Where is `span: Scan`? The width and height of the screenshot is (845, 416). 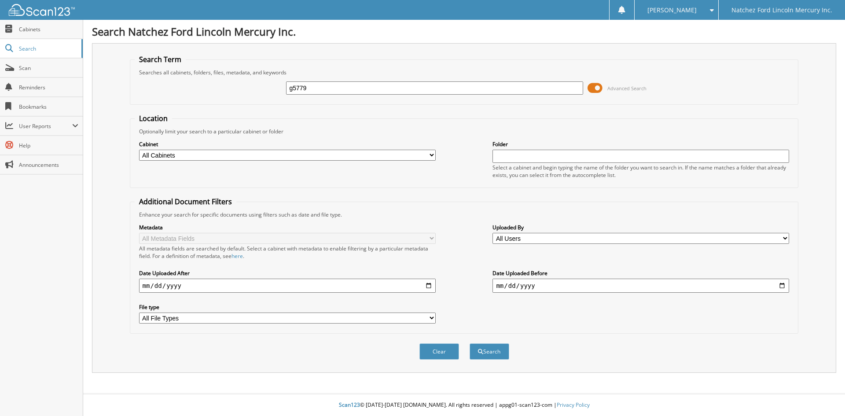 span: Scan is located at coordinates (48, 68).